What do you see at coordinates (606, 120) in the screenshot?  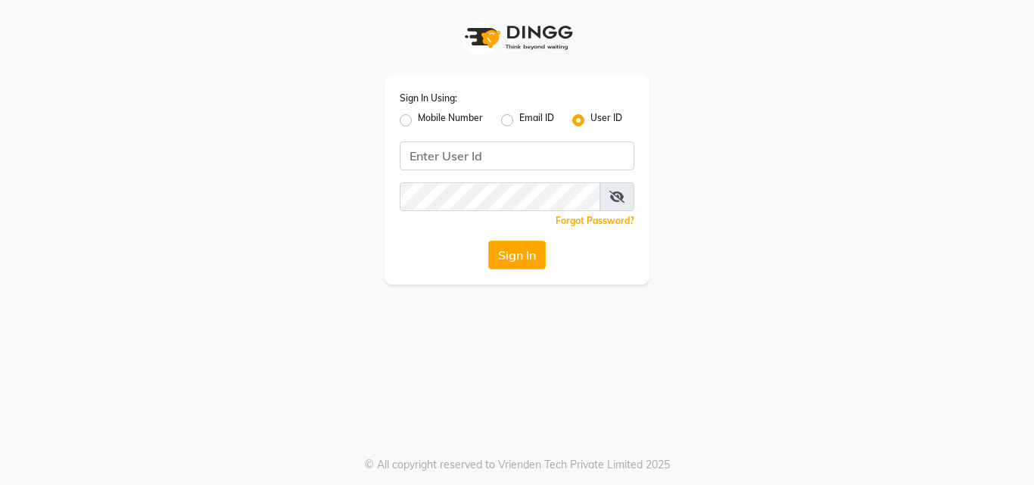 I see `label: User ID` at bounding box center [606, 120].